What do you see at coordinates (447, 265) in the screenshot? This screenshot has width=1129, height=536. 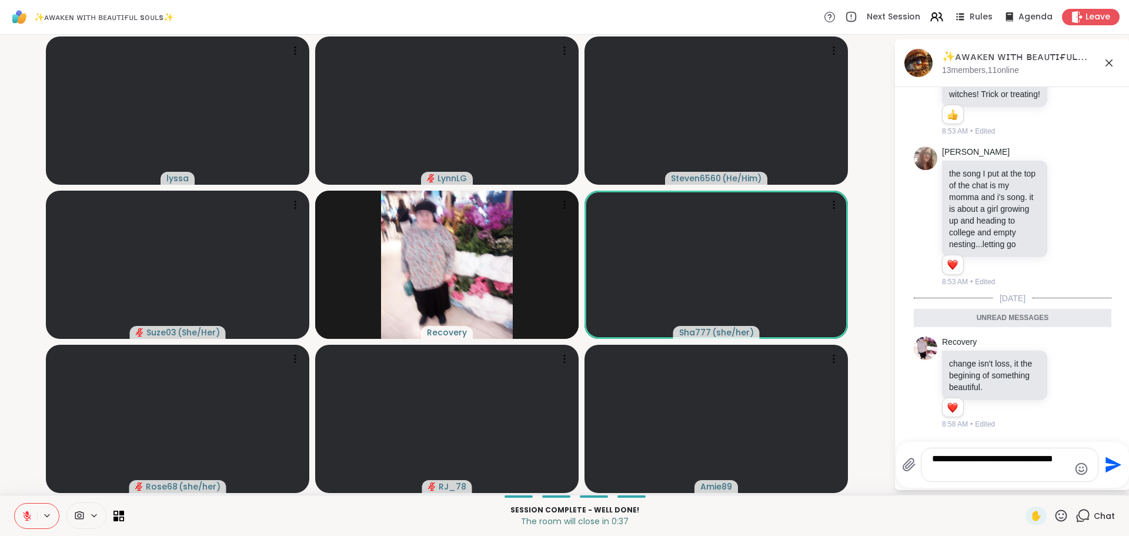 I see `img: Recovery` at bounding box center [447, 265].